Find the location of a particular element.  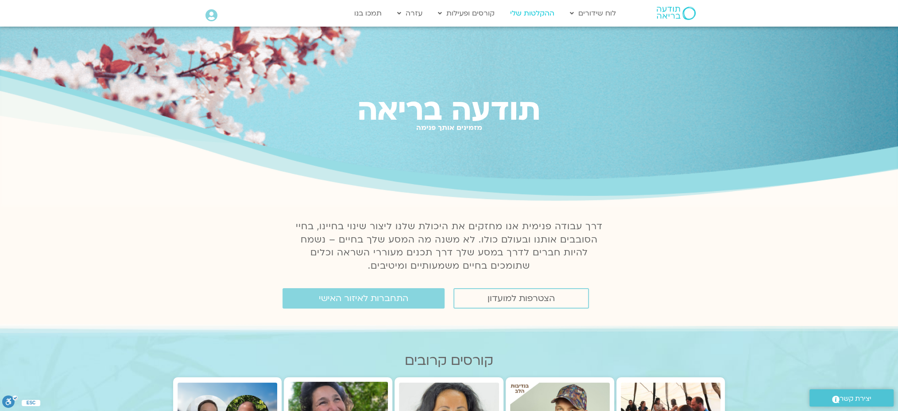

a: קורסים ופעילות is located at coordinates (466, 13).